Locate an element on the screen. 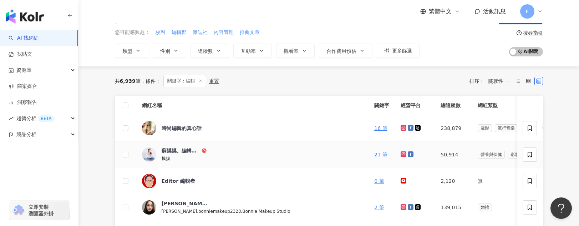 The width and height of the screenshot is (579, 226). td: 139,015 is located at coordinates (453, 207).